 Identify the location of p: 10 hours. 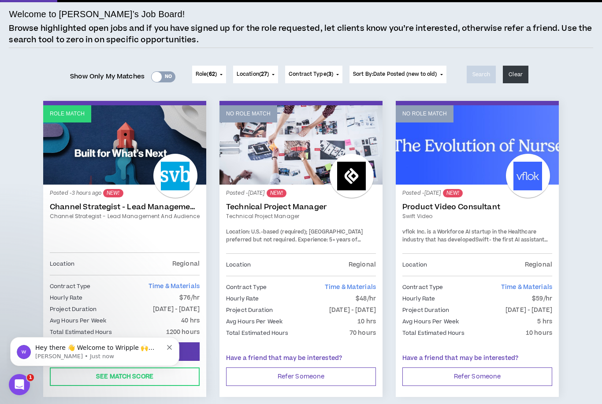
(539, 333).